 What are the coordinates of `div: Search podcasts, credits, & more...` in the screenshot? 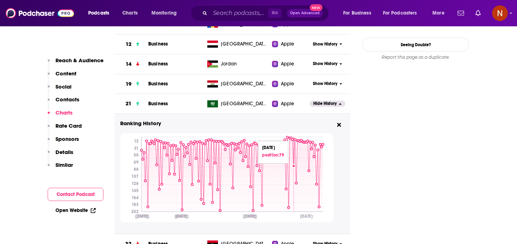 It's located at (266, 13).